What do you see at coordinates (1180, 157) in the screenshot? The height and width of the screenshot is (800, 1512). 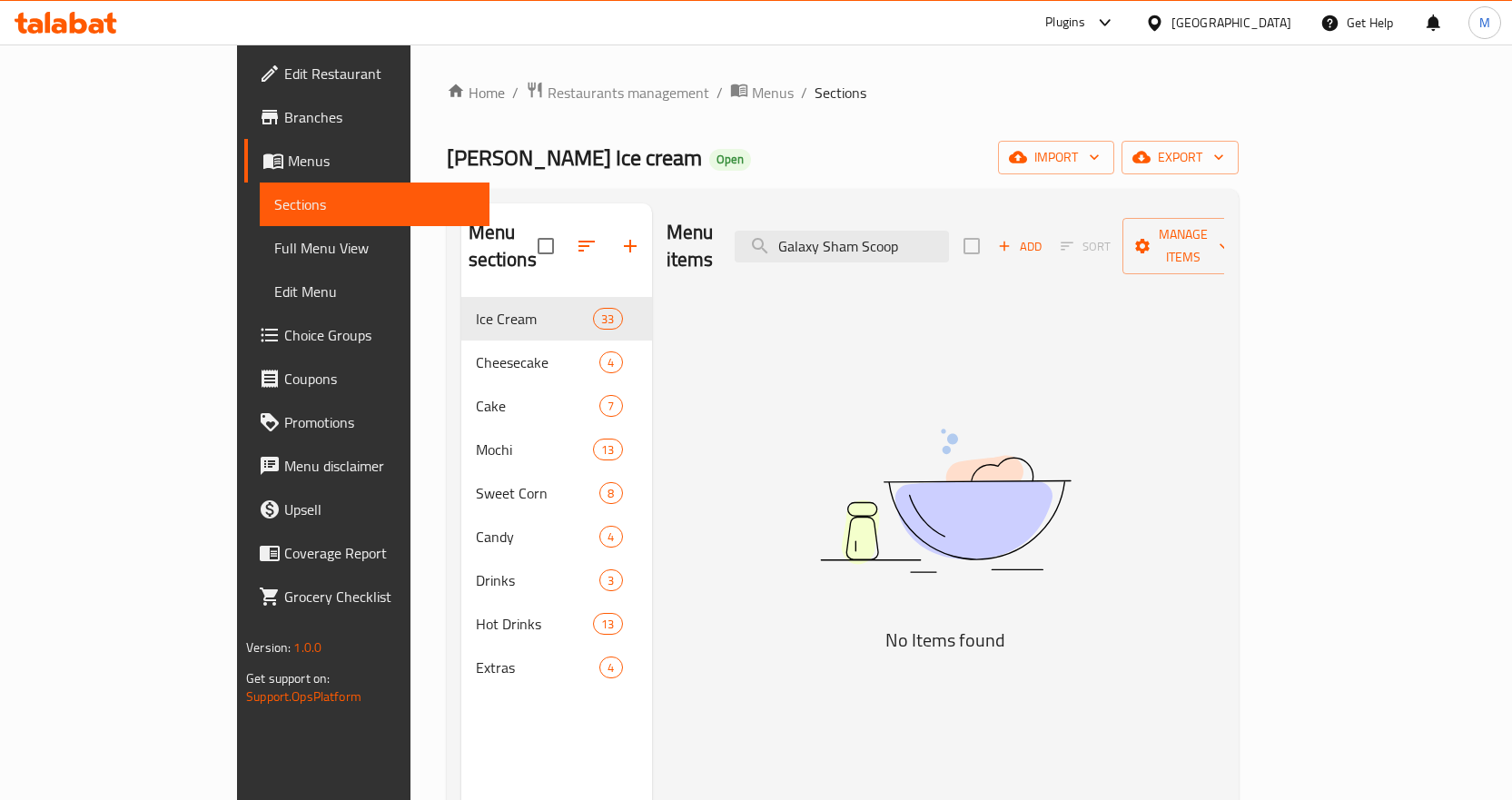 I see `button: export` at bounding box center [1180, 157].